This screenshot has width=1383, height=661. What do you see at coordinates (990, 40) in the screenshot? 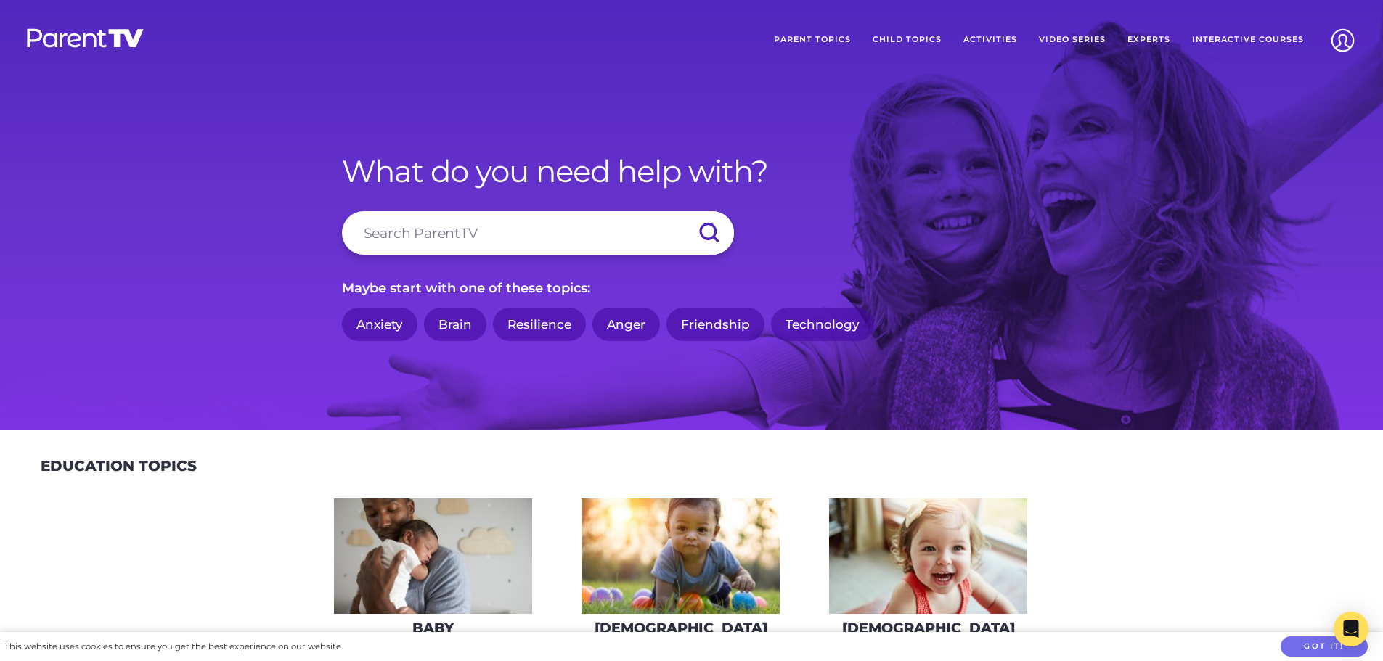
I see `a: Activities` at bounding box center [990, 40].